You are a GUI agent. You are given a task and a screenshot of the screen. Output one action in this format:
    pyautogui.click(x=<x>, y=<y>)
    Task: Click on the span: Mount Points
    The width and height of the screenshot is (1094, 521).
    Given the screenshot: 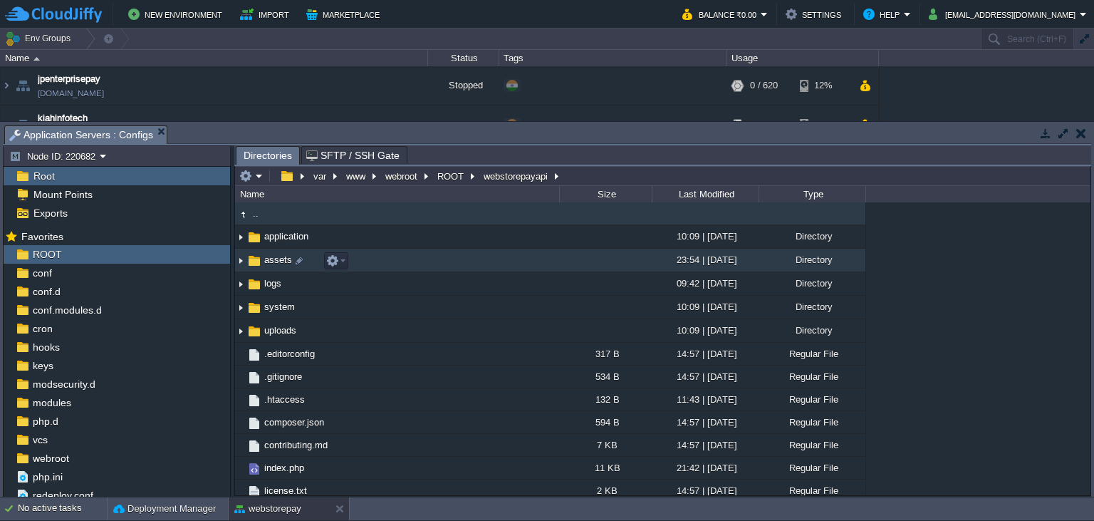 What is the action you would take?
    pyautogui.click(x=63, y=194)
    